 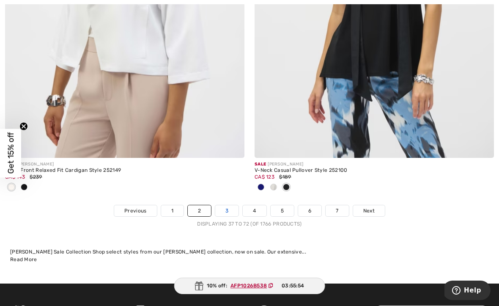 What do you see at coordinates (227, 211) in the screenshot?
I see `a: 3` at bounding box center [227, 211].